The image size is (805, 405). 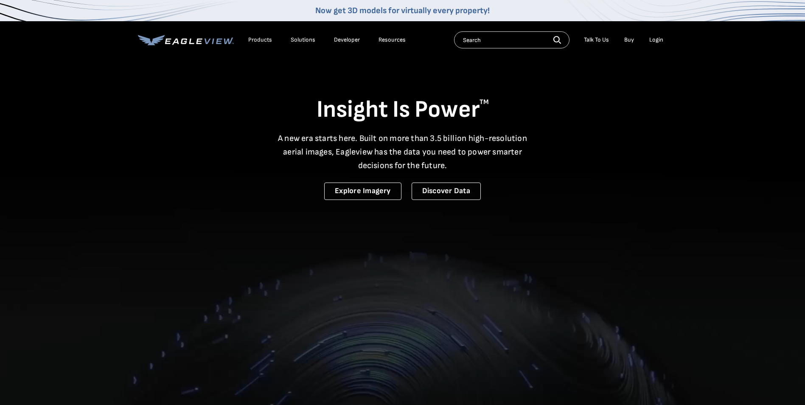 I want to click on a: Developer, so click(x=347, y=40).